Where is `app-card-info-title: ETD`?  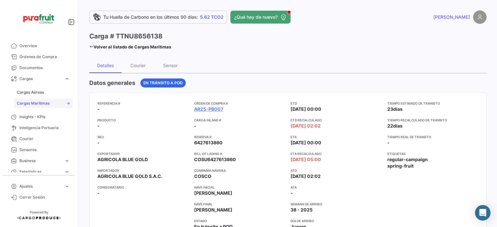 app-card-info-title: ETD is located at coordinates (336, 103).